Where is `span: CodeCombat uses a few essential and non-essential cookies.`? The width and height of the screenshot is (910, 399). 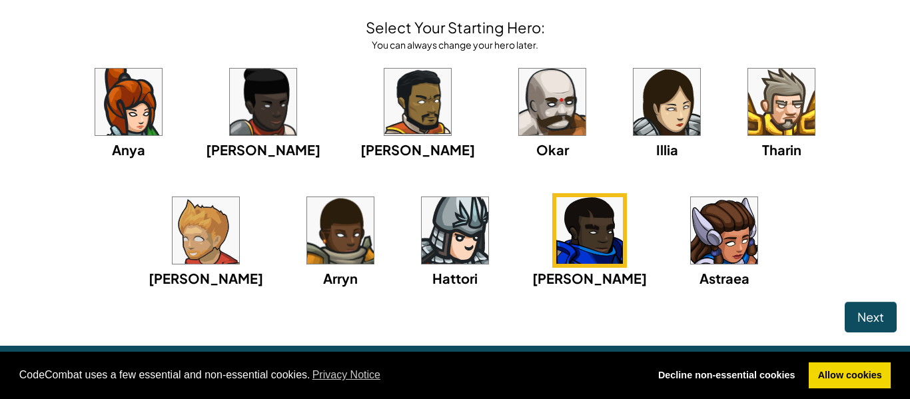 span: CodeCombat uses a few essential and non-essential cookies. is located at coordinates (329, 375).